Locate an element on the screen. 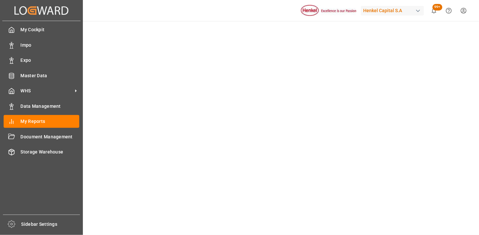  a: Impo is located at coordinates (41, 45).